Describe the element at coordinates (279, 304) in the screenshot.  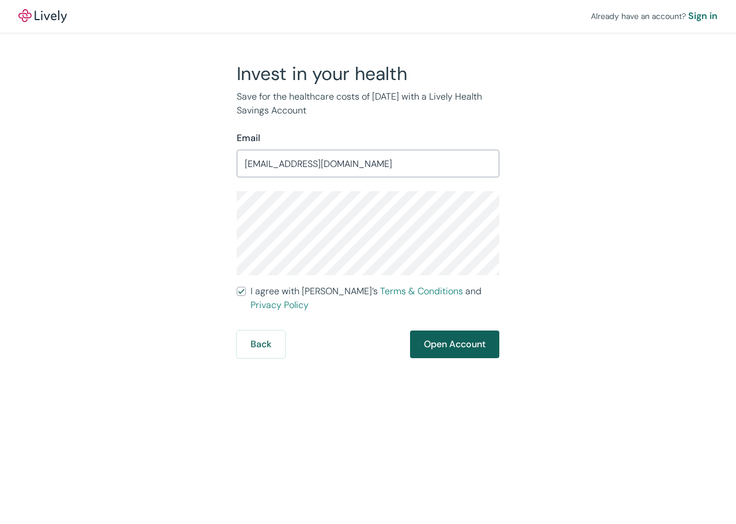
I see `a: Privacy Policy` at that location.